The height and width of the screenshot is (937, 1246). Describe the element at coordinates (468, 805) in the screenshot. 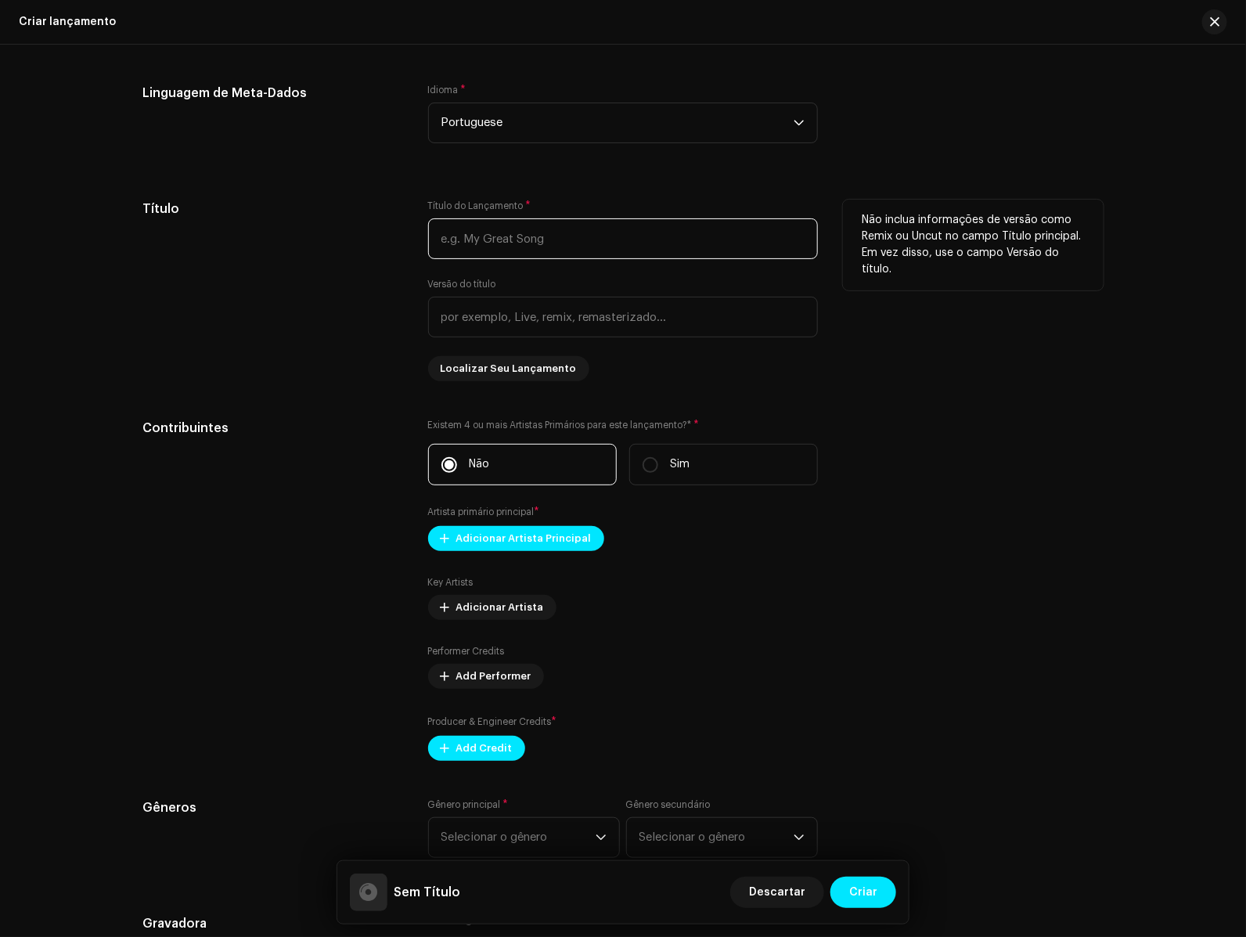

I see `label: Gênero principal` at that location.